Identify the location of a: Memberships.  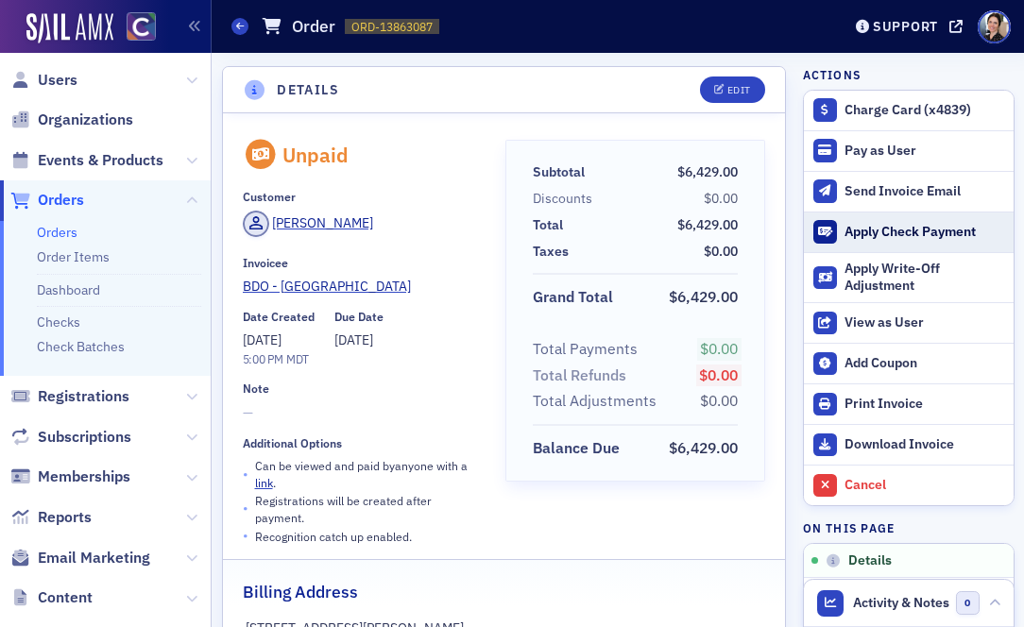
(70, 477).